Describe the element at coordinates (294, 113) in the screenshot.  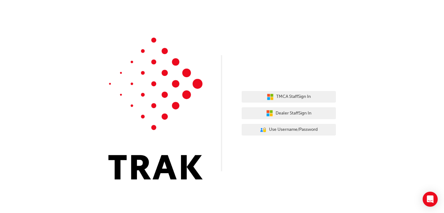
I see `span: Dealer Staff Sign In` at that location.